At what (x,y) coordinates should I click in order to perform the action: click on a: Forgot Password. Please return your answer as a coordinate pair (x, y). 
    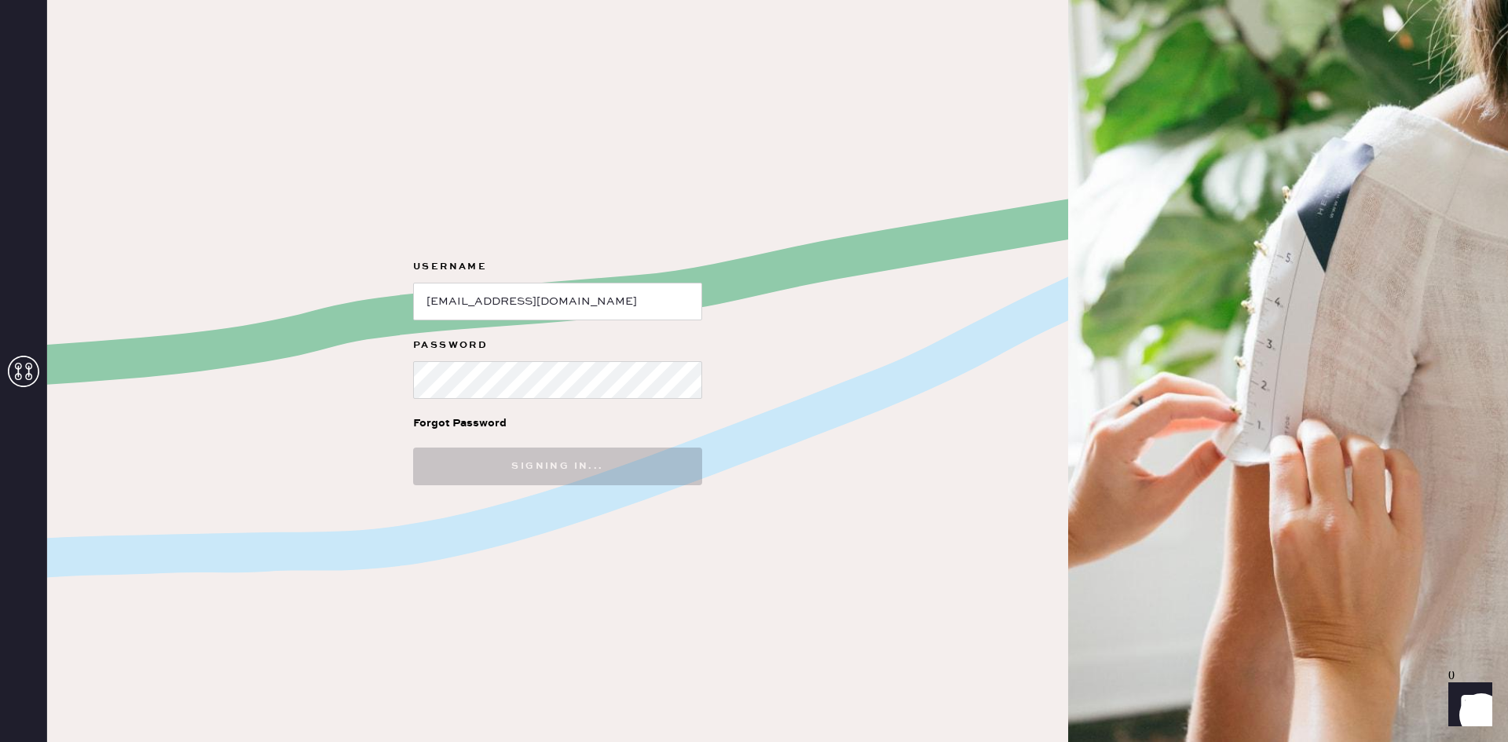
    Looking at the image, I should click on (460, 423).